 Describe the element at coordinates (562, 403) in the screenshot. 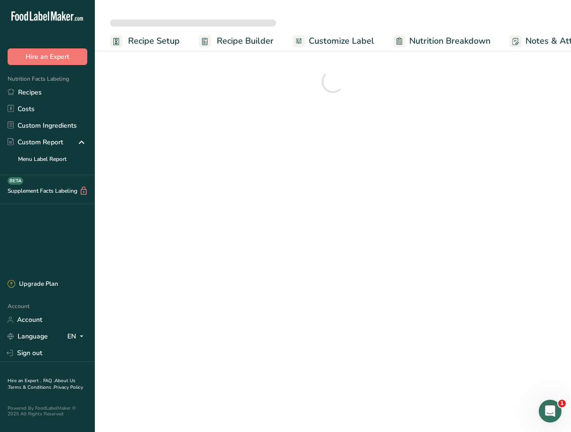

I see `span: 1` at that location.